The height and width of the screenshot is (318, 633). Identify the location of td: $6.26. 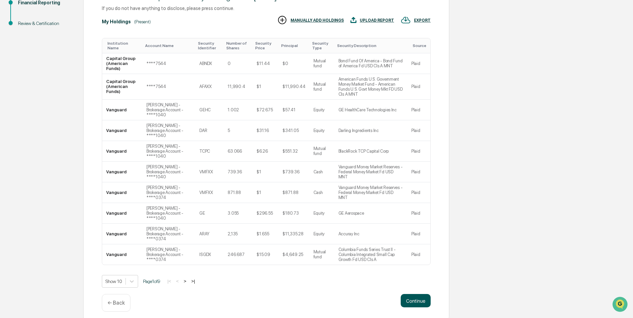
(266, 151).